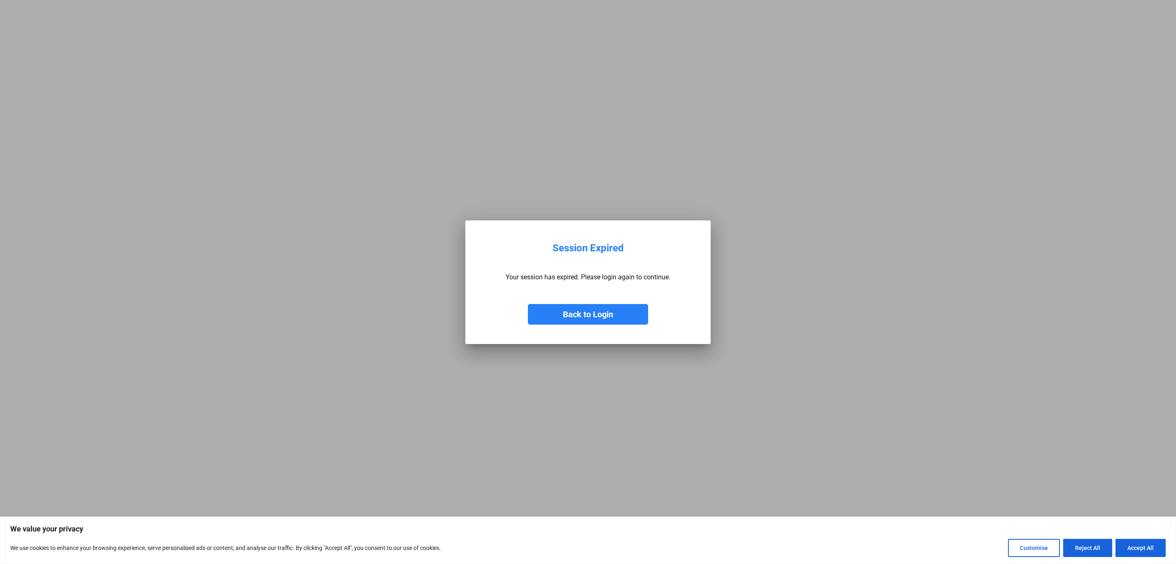  What do you see at coordinates (1034, 548) in the screenshot?
I see `button: Customise` at bounding box center [1034, 548].